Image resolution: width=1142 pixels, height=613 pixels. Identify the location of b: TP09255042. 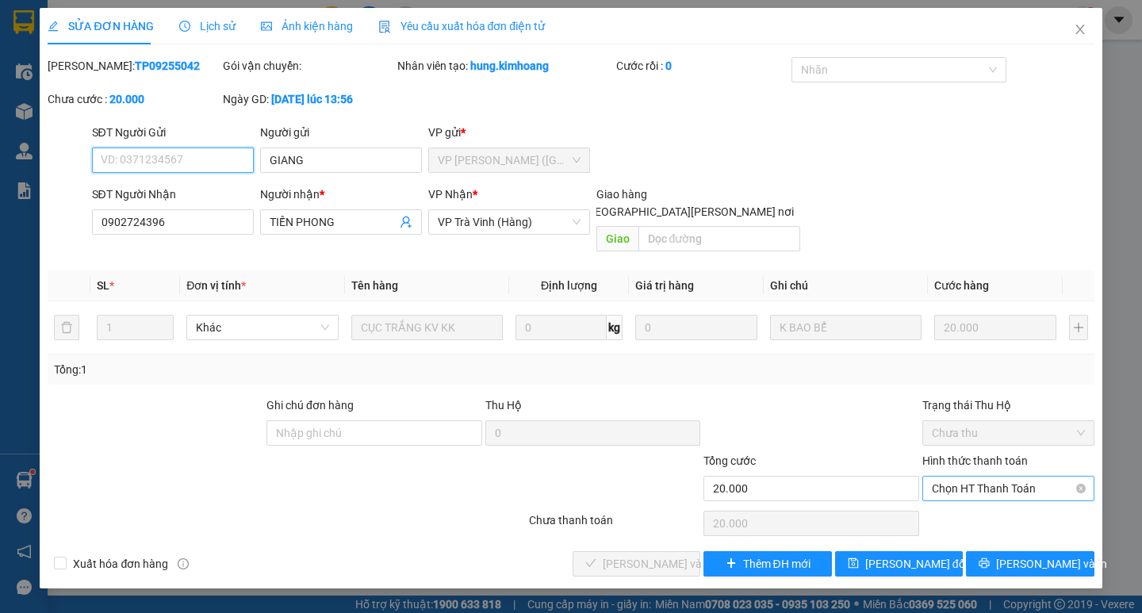
(167, 66).